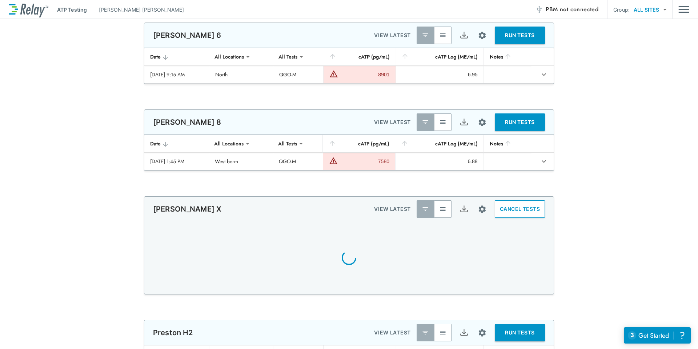 Image resolution: width=698 pixels, height=349 pixels. What do you see at coordinates (364, 161) in the screenshot?
I see `div: 7580` at bounding box center [364, 161].